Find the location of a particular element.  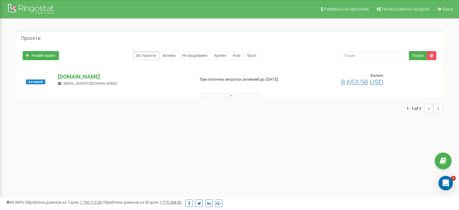

a: Всі проєкти is located at coordinates (146, 55).